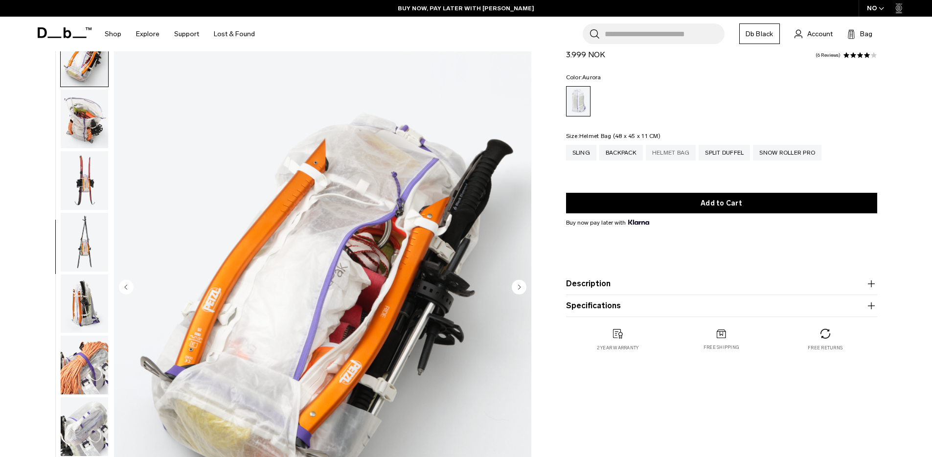 This screenshot has width=932, height=457. I want to click on span: Account, so click(820, 34).